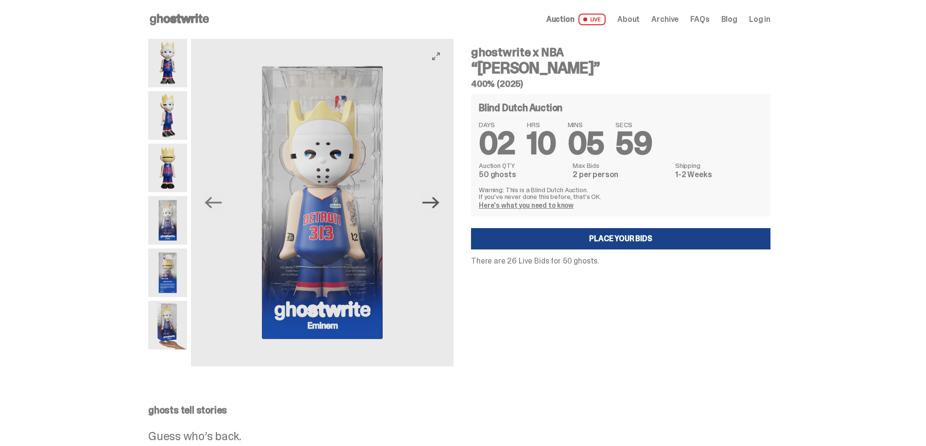 The image size is (926, 446). I want to click on a: Place your Bids, so click(620, 239).